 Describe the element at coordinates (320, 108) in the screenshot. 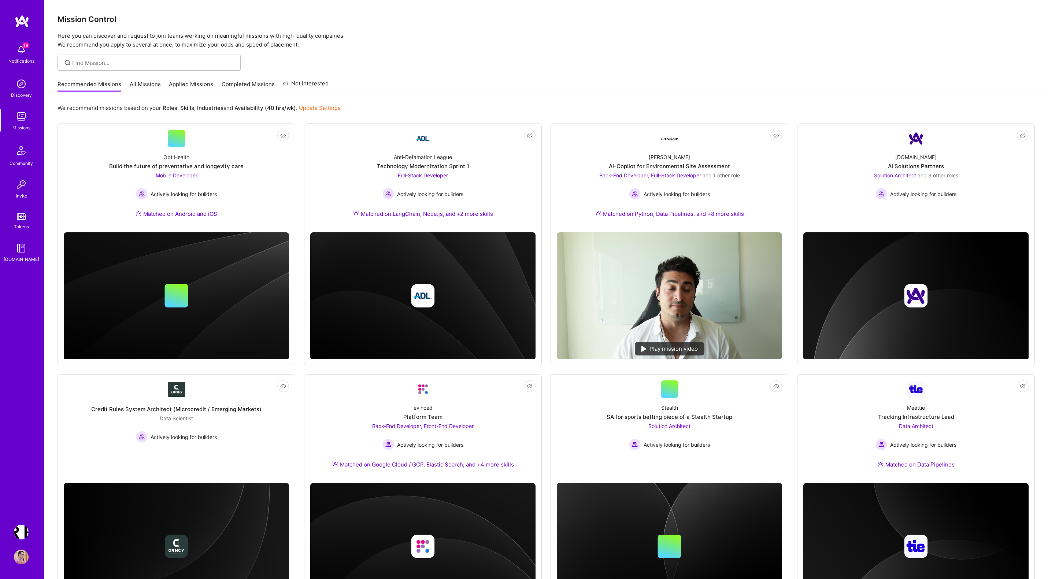

I see `a: Update Settings` at that location.